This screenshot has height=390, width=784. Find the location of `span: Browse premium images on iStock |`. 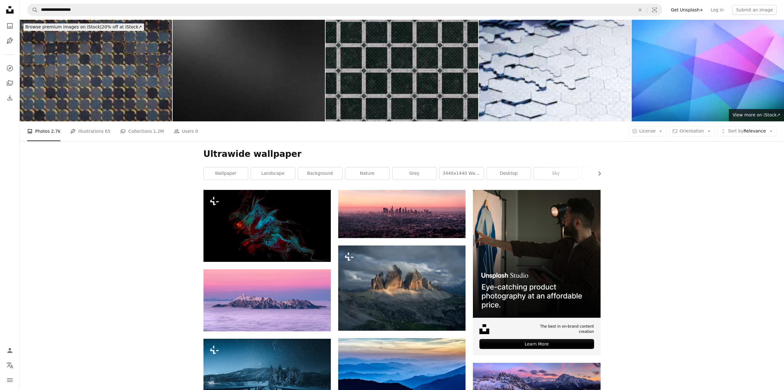

span: Browse premium images on iStock | is located at coordinates (63, 27).